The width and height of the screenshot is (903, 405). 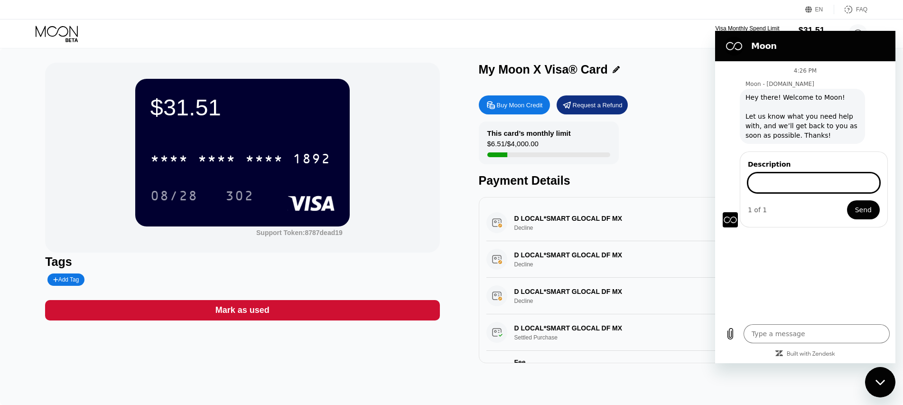 I want to click on div: $31.51Moon Credit, so click(x=814, y=34).